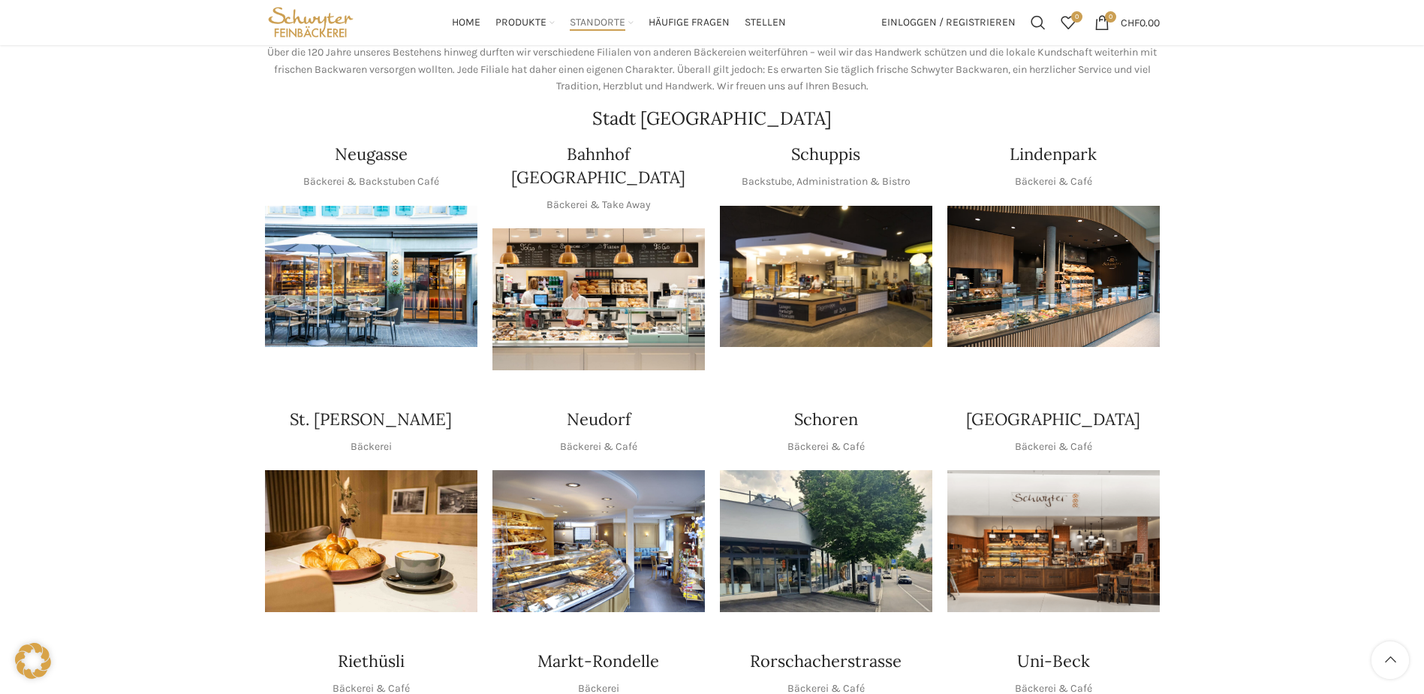 The height and width of the screenshot is (694, 1424). I want to click on h4: Markt-Rondelle, so click(598, 661).